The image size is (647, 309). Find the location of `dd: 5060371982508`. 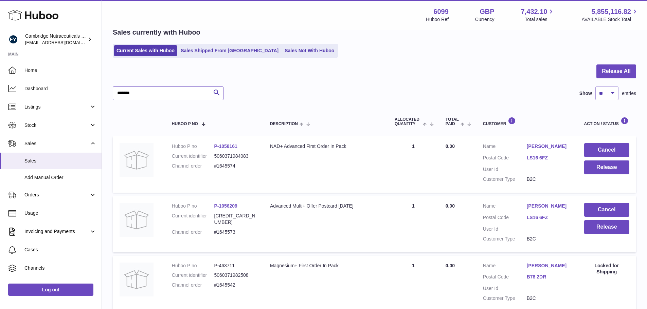

dd: 5060371982508 is located at coordinates (235, 275).